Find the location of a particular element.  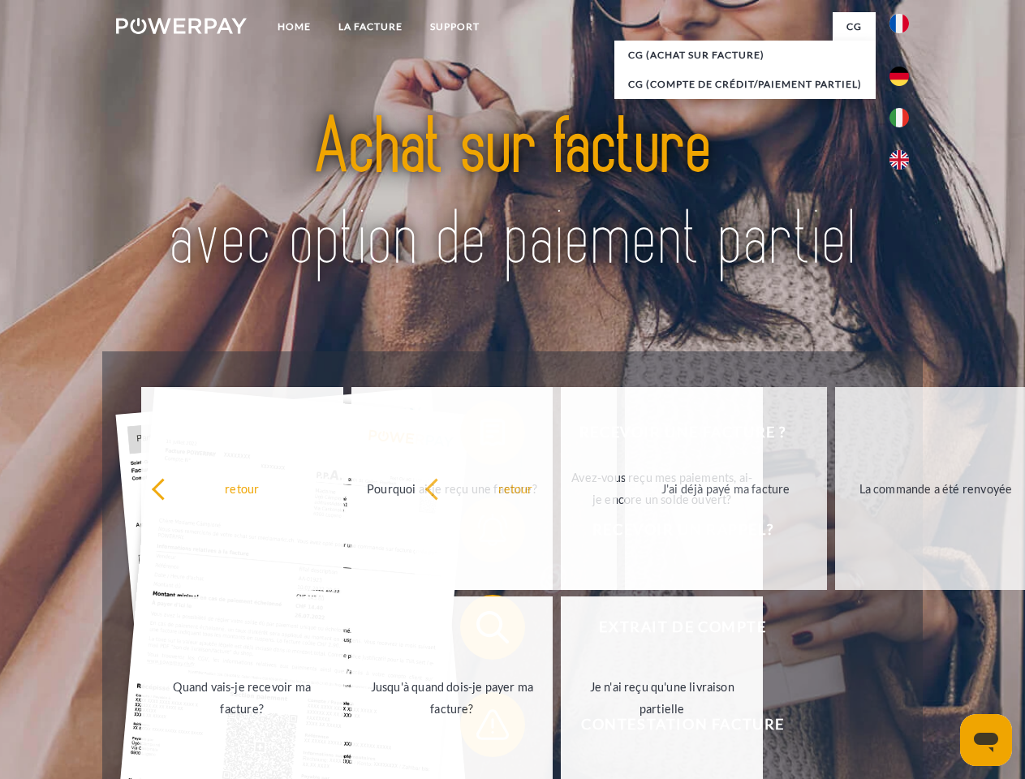

img: de is located at coordinates (899, 76).